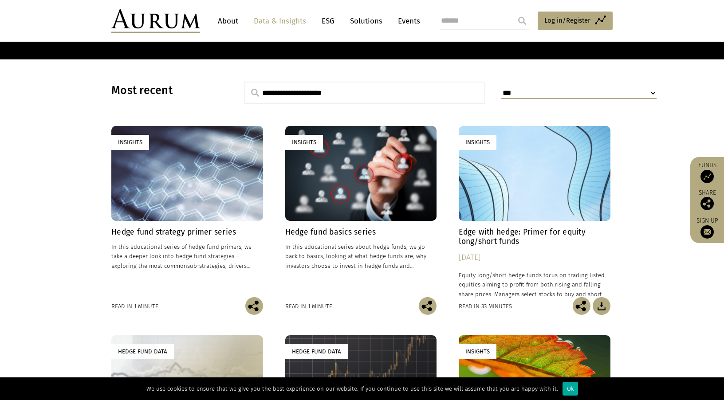 Image resolution: width=724 pixels, height=400 pixels. Describe the element at coordinates (206, 266) in the screenshot. I see `span: sub-strategies` at that location.